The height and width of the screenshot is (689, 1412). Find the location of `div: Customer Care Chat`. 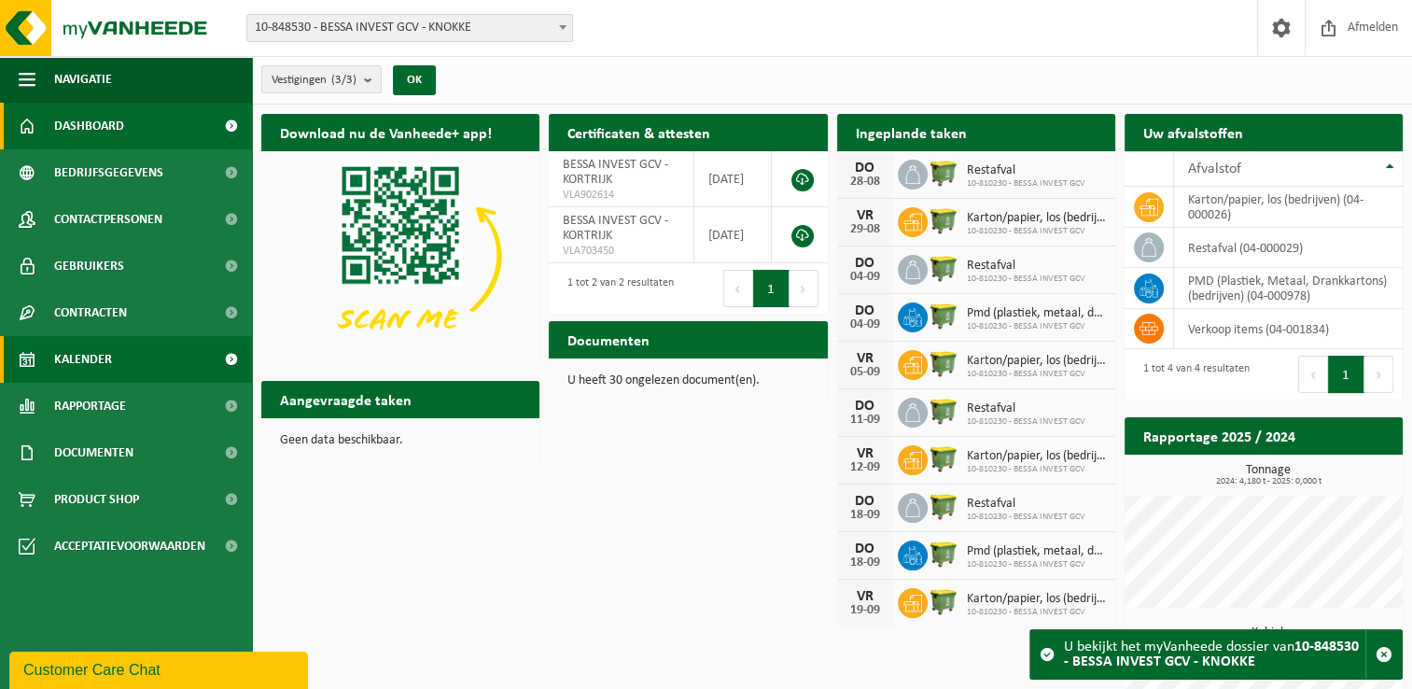

div: Customer Care Chat is located at coordinates (149, 22).